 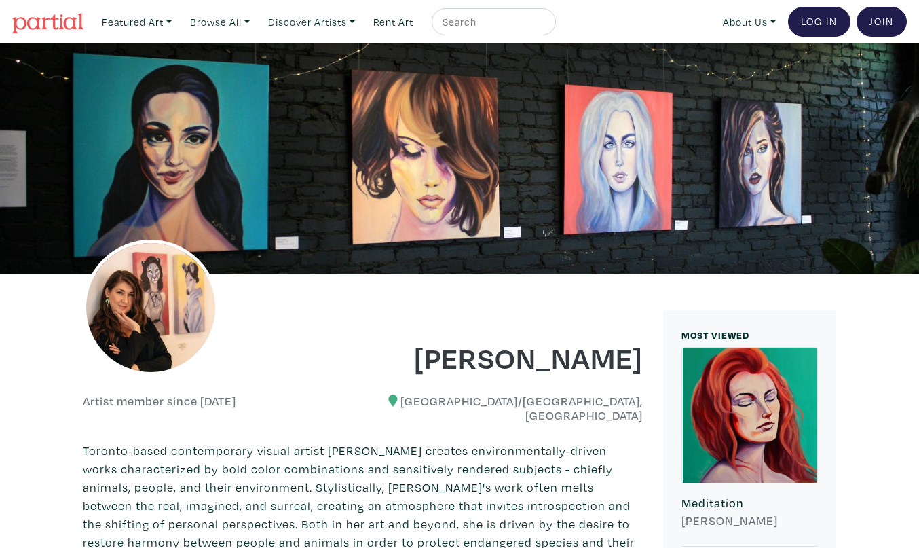 I want to click on a: Browse All, so click(x=220, y=22).